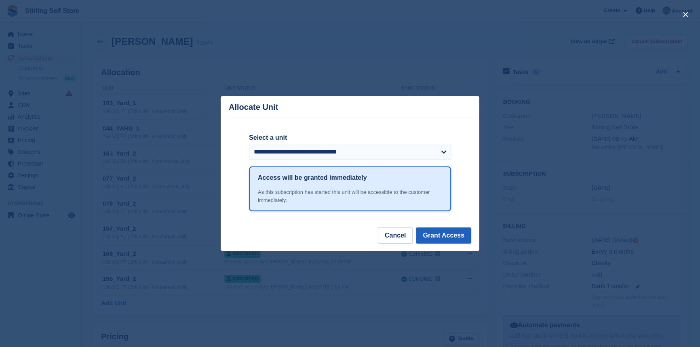 Image resolution: width=700 pixels, height=347 pixels. What do you see at coordinates (395, 236) in the screenshot?
I see `button: Cancel` at bounding box center [395, 236].